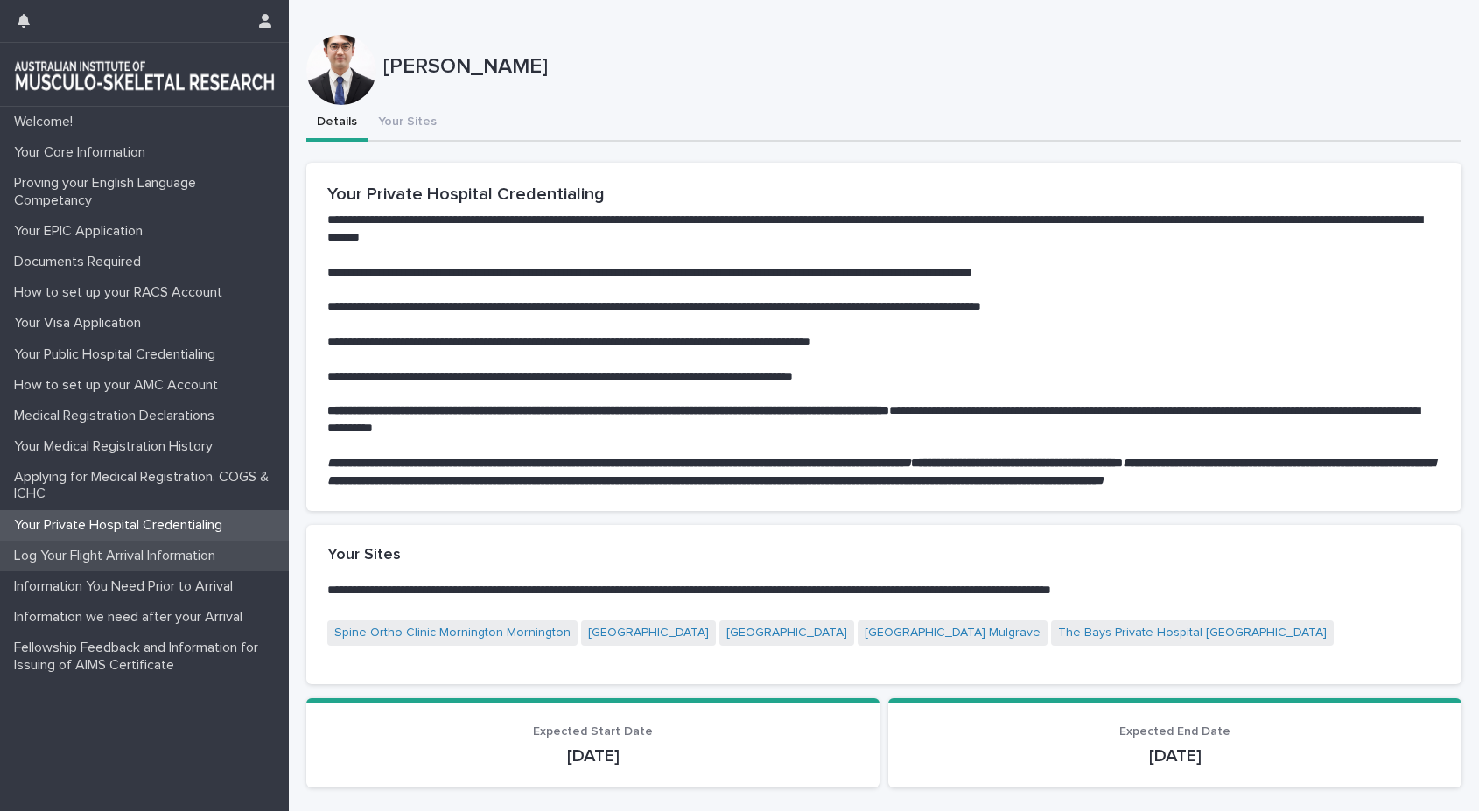  Describe the element at coordinates (364, 556) in the screenshot. I see `h2: Your Sites` at that location.